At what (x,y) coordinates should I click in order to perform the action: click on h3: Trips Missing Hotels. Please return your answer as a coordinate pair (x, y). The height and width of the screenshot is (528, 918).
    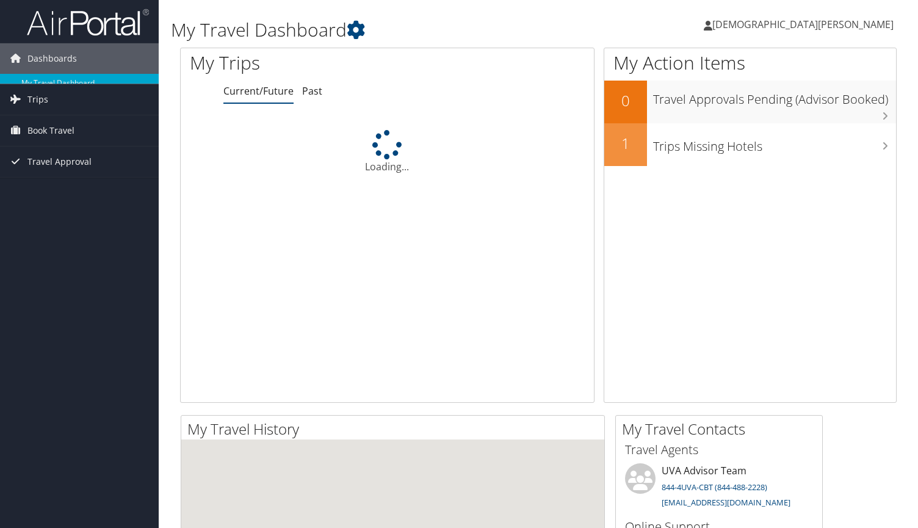
    Looking at the image, I should click on (774, 143).